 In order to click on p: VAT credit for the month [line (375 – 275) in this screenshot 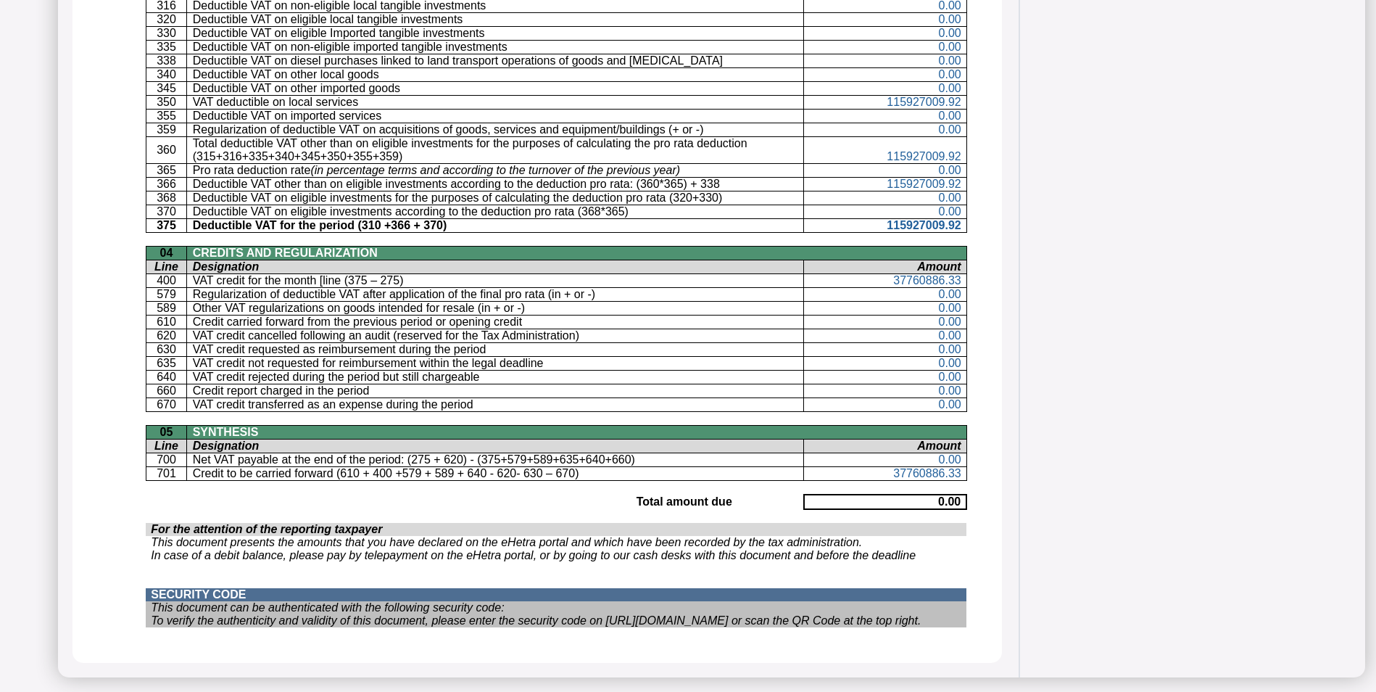, I will do `click(496, 281)`.